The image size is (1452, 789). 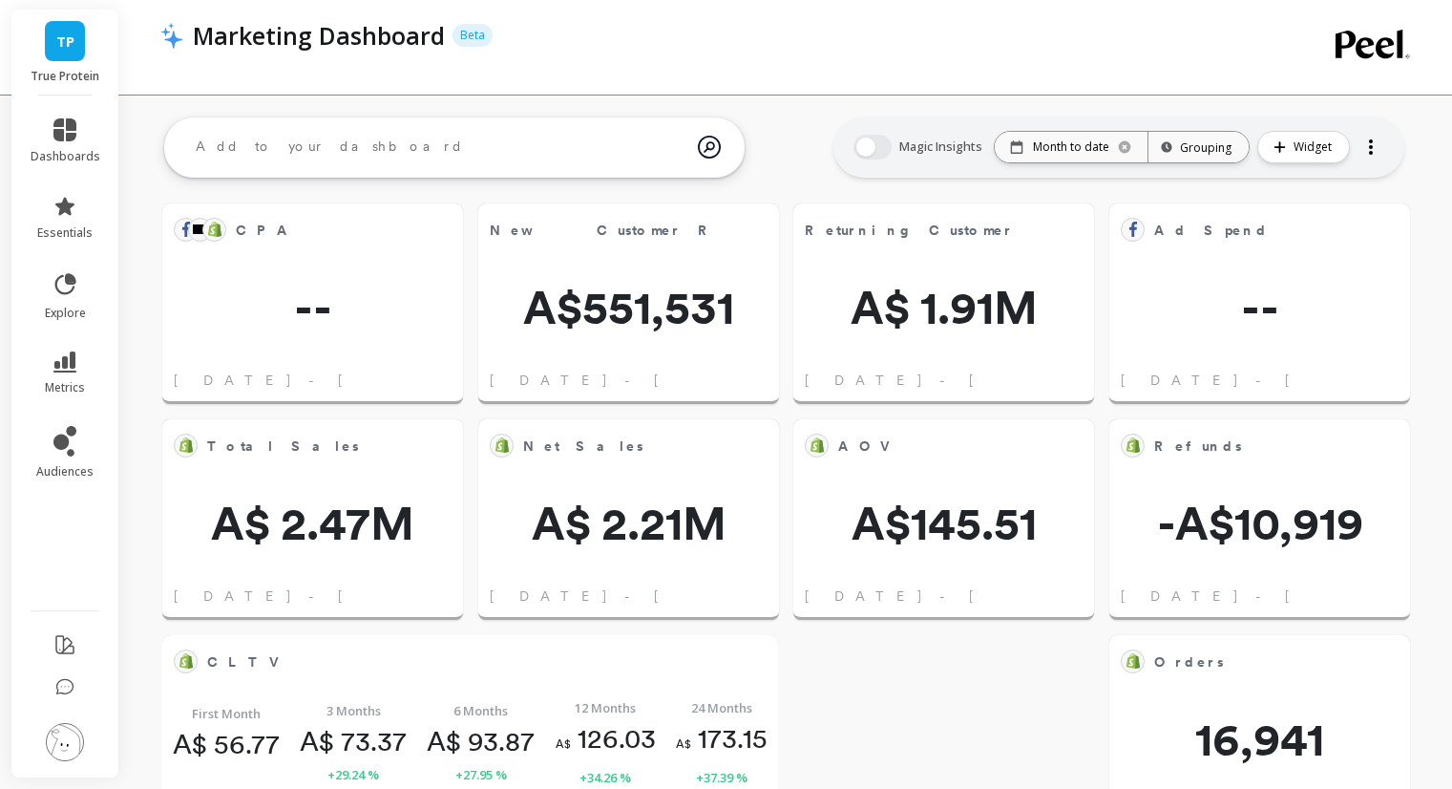 What do you see at coordinates (1259, 739) in the screenshot?
I see `span: 16,941` at bounding box center [1259, 739].